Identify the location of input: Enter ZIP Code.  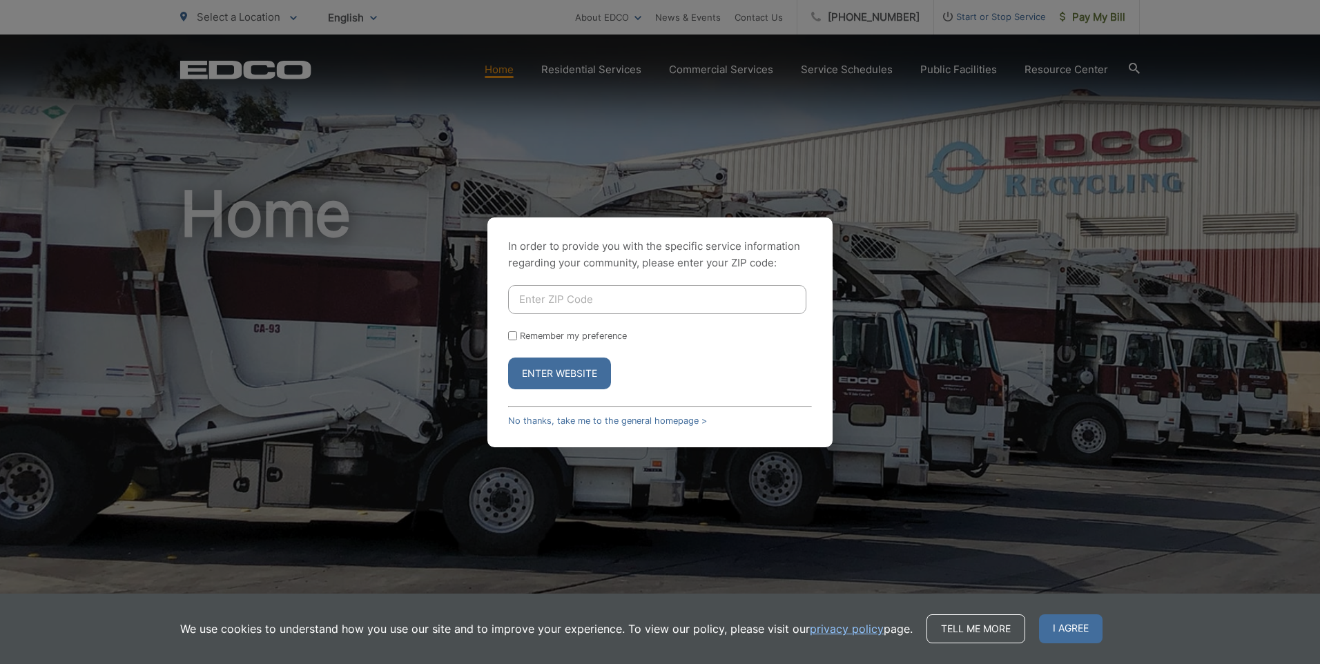
(657, 300).